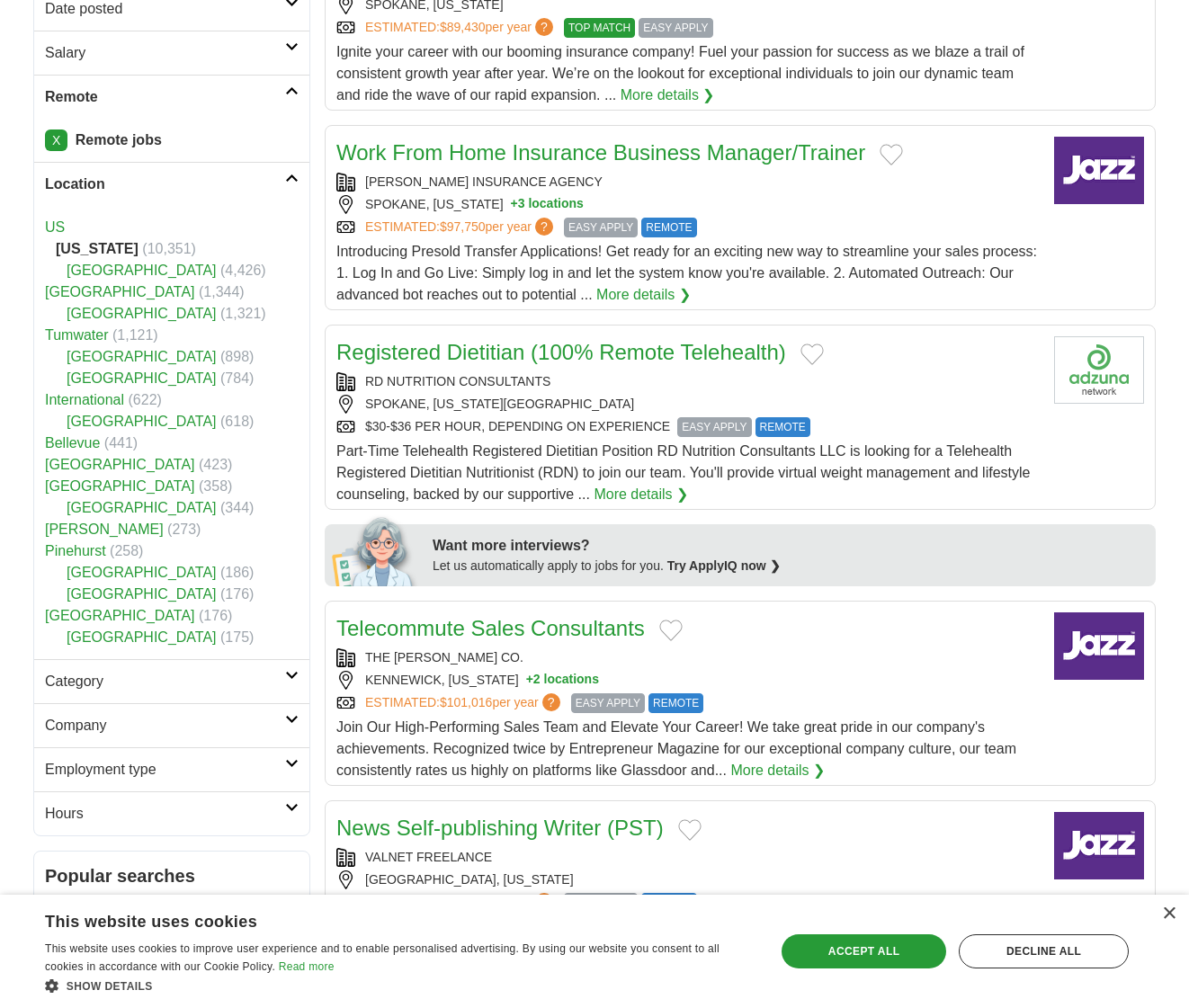 The width and height of the screenshot is (1189, 1008). I want to click on span: (344), so click(237, 507).